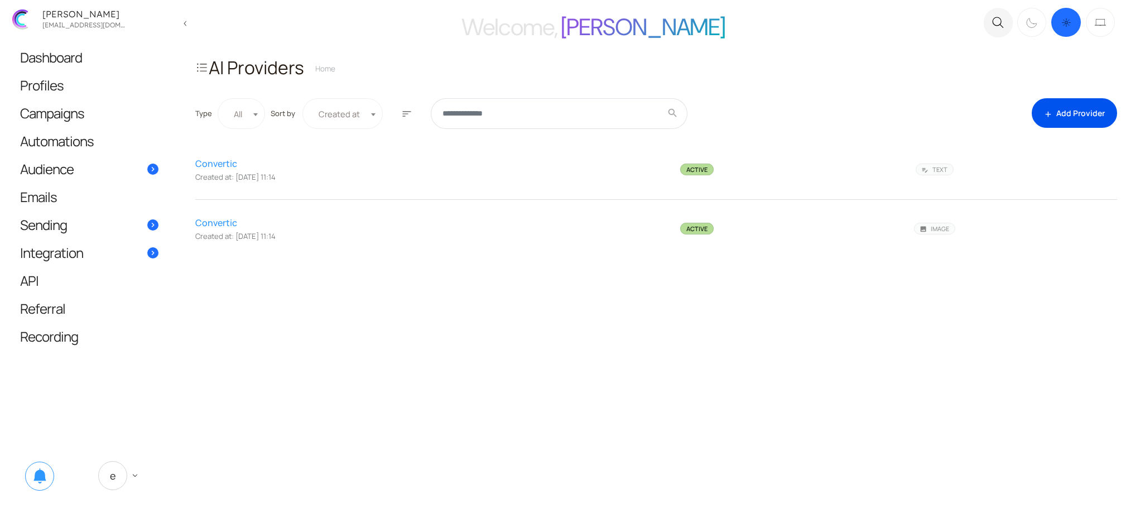  What do you see at coordinates (42, 85) in the screenshot?
I see `span: Profiles` at bounding box center [42, 85].